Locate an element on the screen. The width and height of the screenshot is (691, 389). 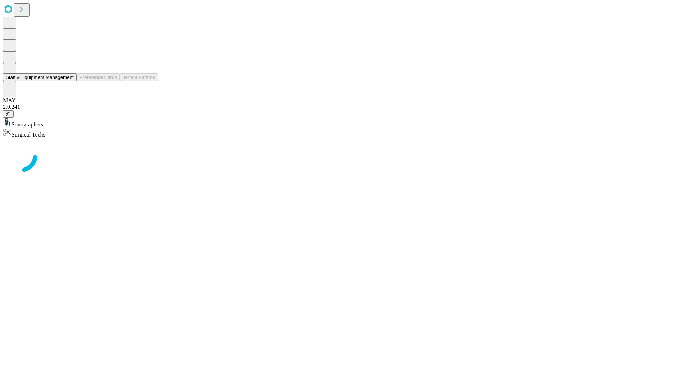
div: Surgical Techs is located at coordinates (345, 133).